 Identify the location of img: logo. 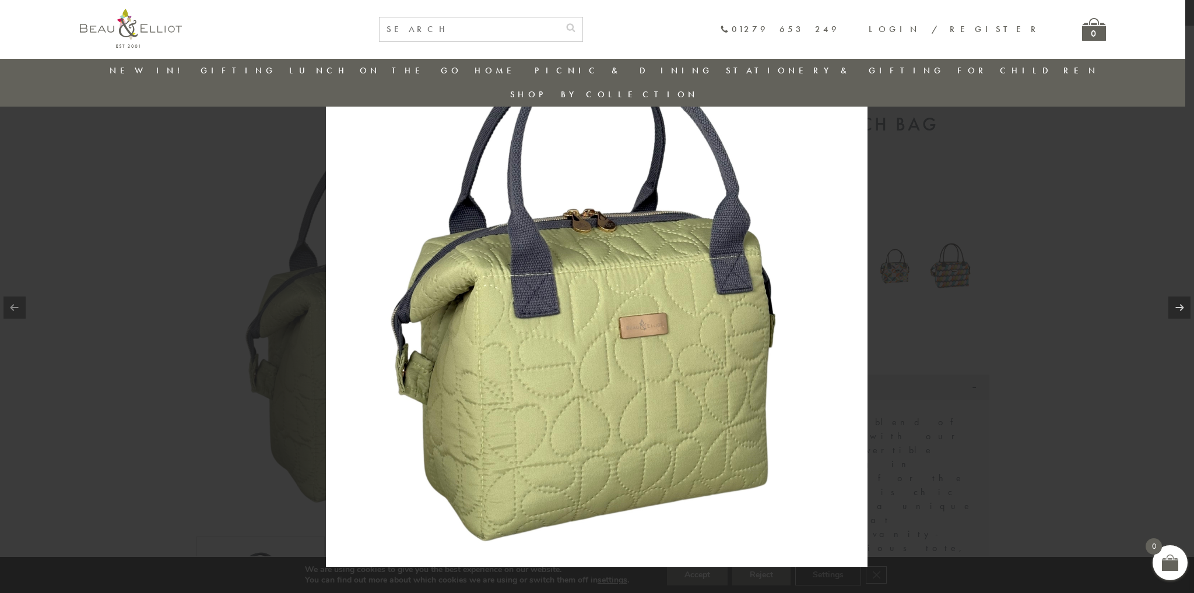
(131, 28).